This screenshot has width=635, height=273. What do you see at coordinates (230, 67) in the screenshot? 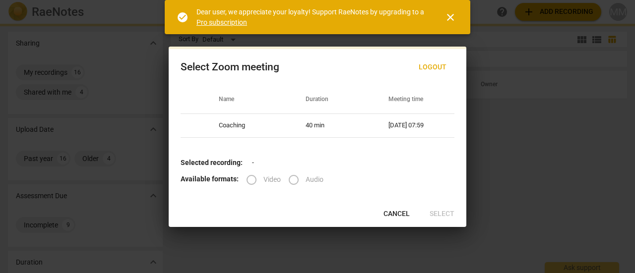
I see `div: Select Zoom meeting` at bounding box center [230, 67].